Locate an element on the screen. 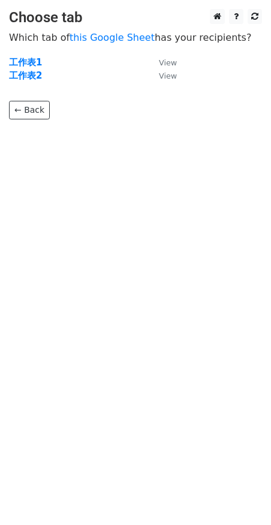 Image resolution: width=271 pixels, height=525 pixels. a: 工作表1 is located at coordinates (25, 62).